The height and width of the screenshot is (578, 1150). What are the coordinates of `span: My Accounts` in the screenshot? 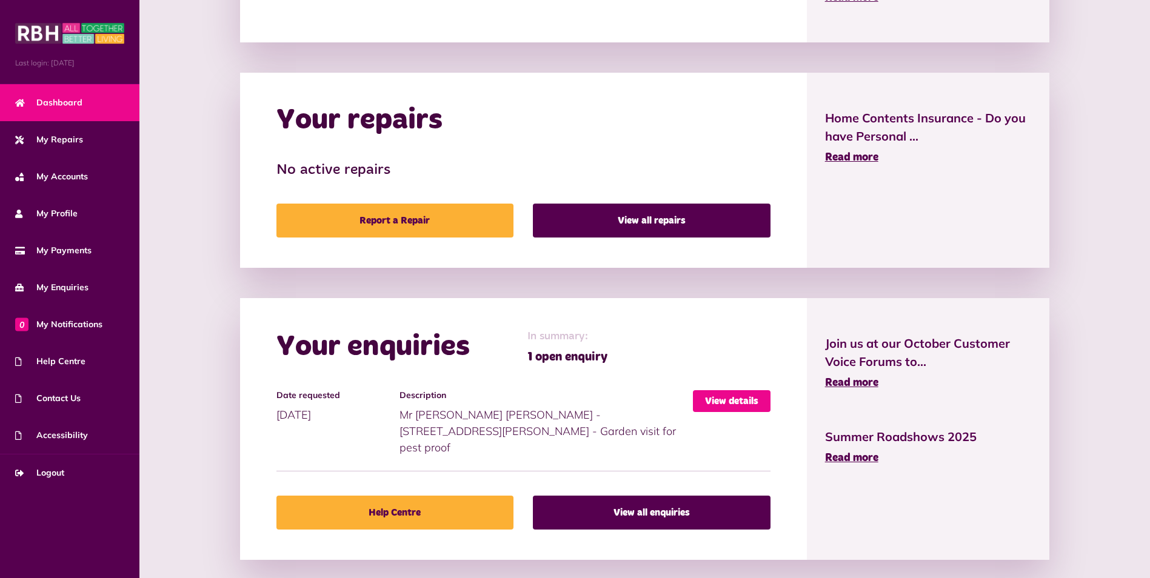 It's located at (52, 176).